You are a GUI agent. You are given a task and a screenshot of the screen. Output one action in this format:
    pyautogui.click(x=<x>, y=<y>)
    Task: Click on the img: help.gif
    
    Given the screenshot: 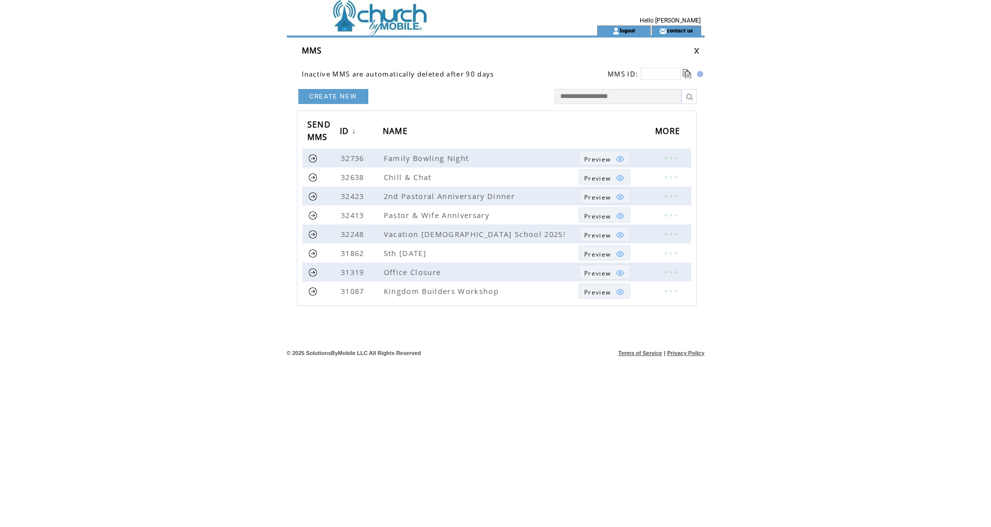 What is the action you would take?
    pyautogui.click(x=698, y=74)
    